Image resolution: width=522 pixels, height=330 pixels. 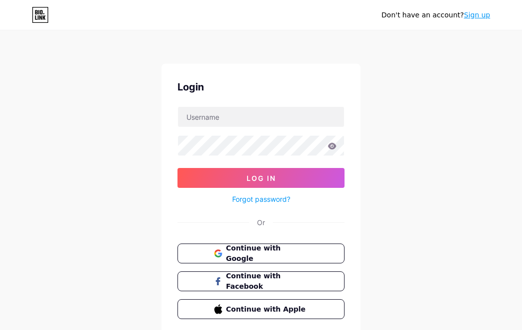 What do you see at coordinates (267, 254) in the screenshot?
I see `span: Continue with Google` at bounding box center [267, 254].